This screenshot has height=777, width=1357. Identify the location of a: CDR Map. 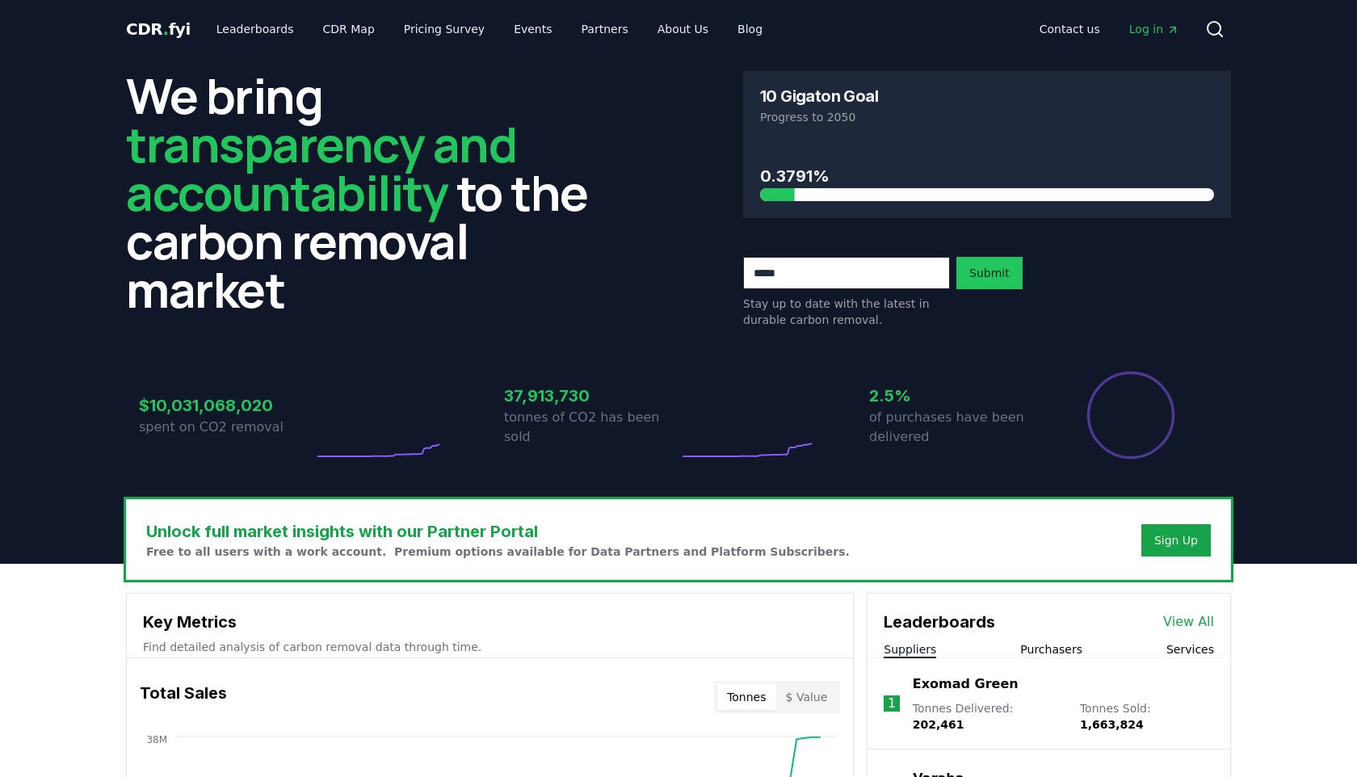
(349, 29).